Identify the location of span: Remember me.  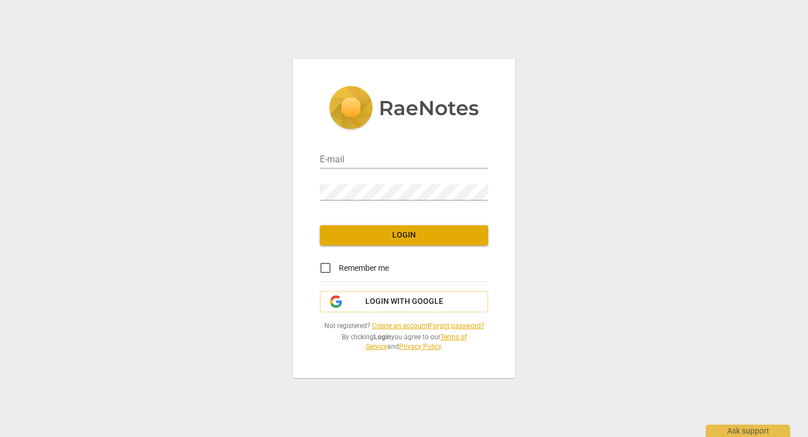
(364, 268).